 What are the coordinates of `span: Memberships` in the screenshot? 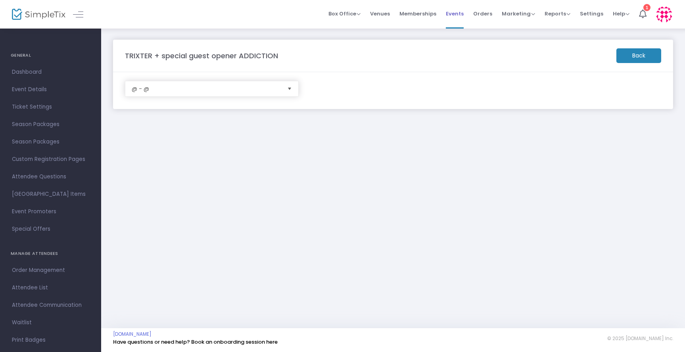 It's located at (418, 13).